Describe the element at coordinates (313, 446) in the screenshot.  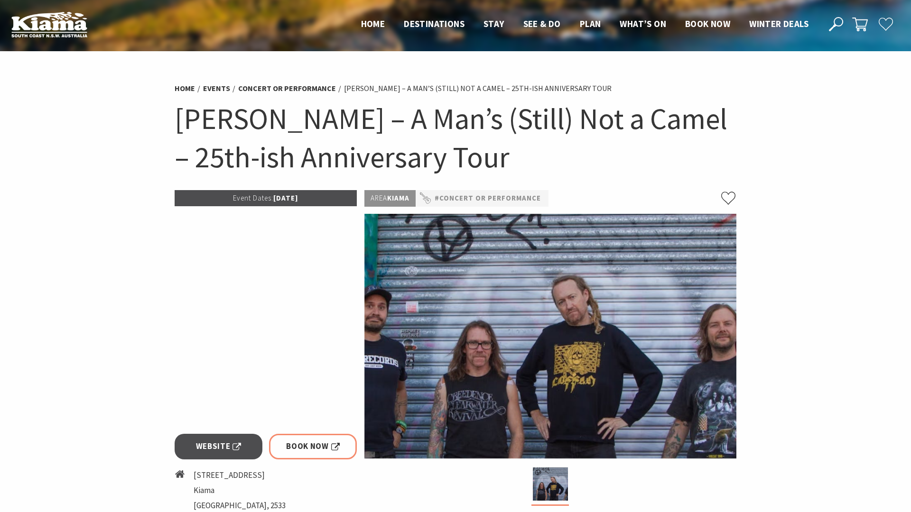
I see `a: Book Now` at that location.